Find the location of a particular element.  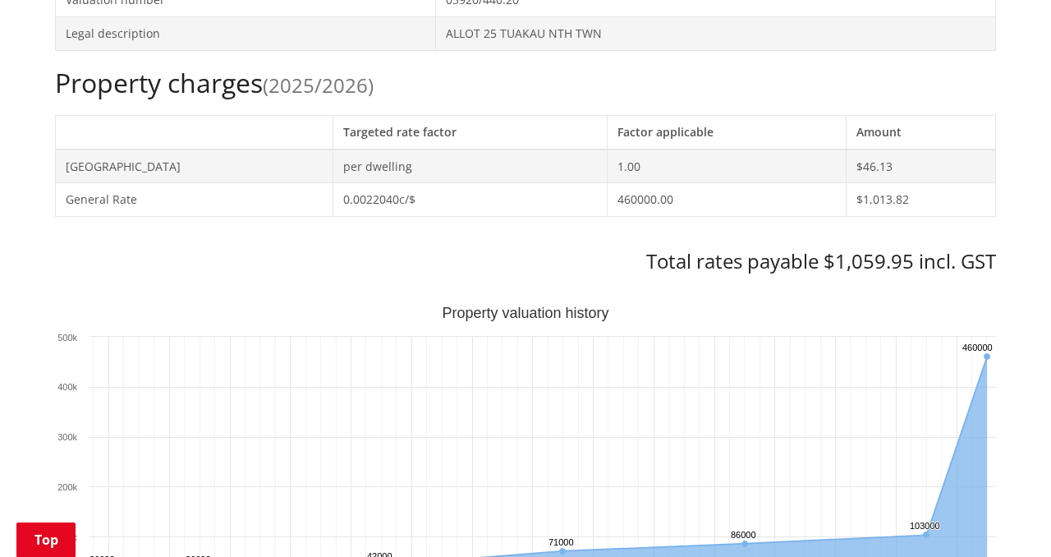

th: Amount is located at coordinates (920, 131).